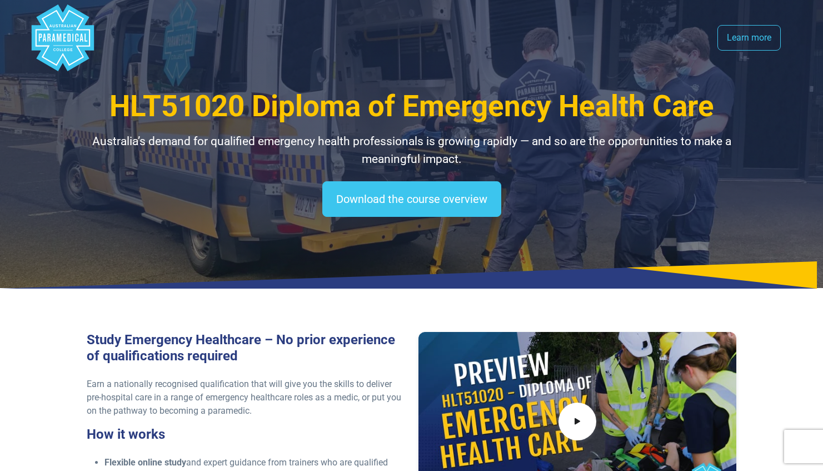 This screenshot has width=823, height=471. Describe the element at coordinates (412, 199) in the screenshot. I see `a: Download the course overview` at that location.